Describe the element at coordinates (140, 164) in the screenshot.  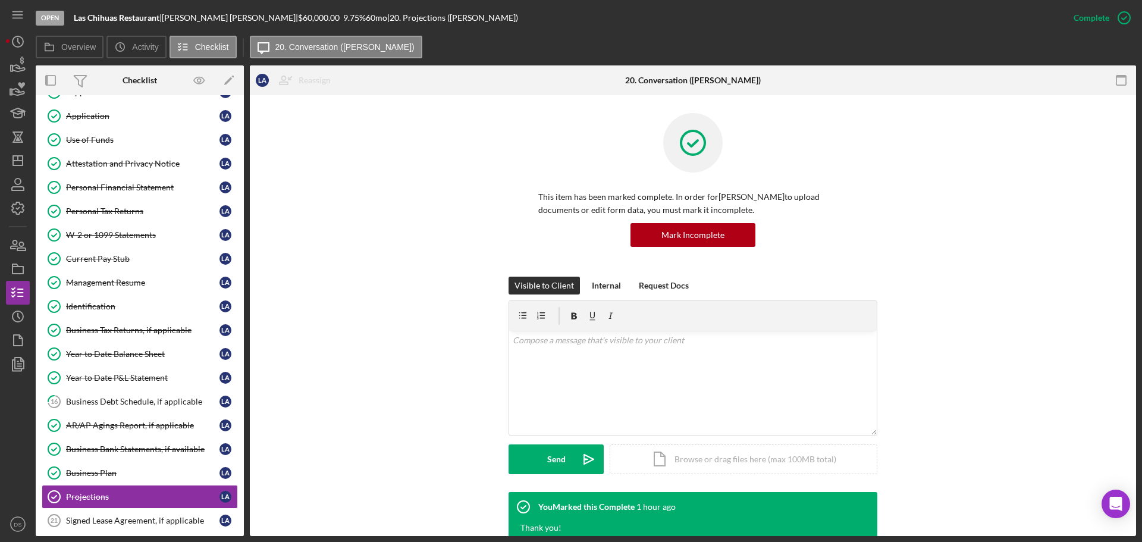
I see `a: Attestation and Privacy NoticeLA` at that location.